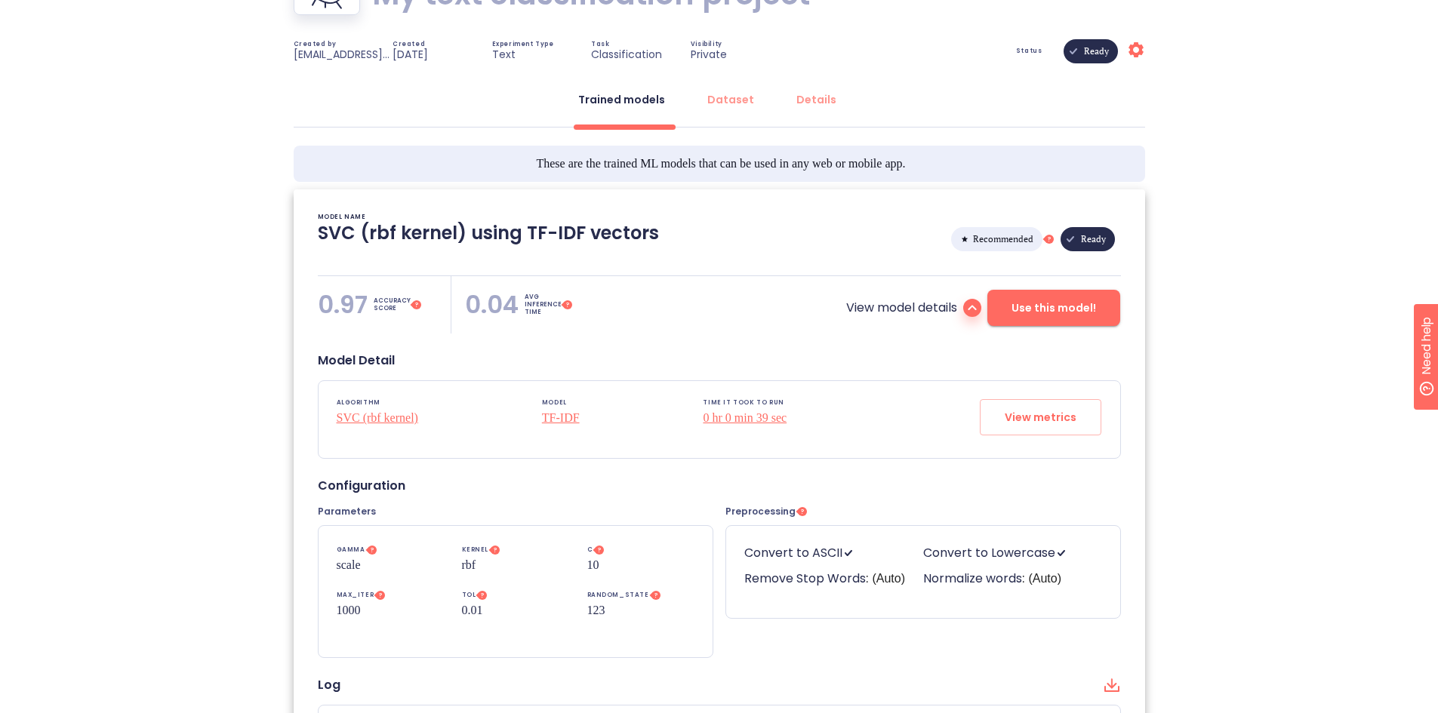 The width and height of the screenshot is (1438, 713). I want to click on p: Remove Stop Words, so click(805, 579).